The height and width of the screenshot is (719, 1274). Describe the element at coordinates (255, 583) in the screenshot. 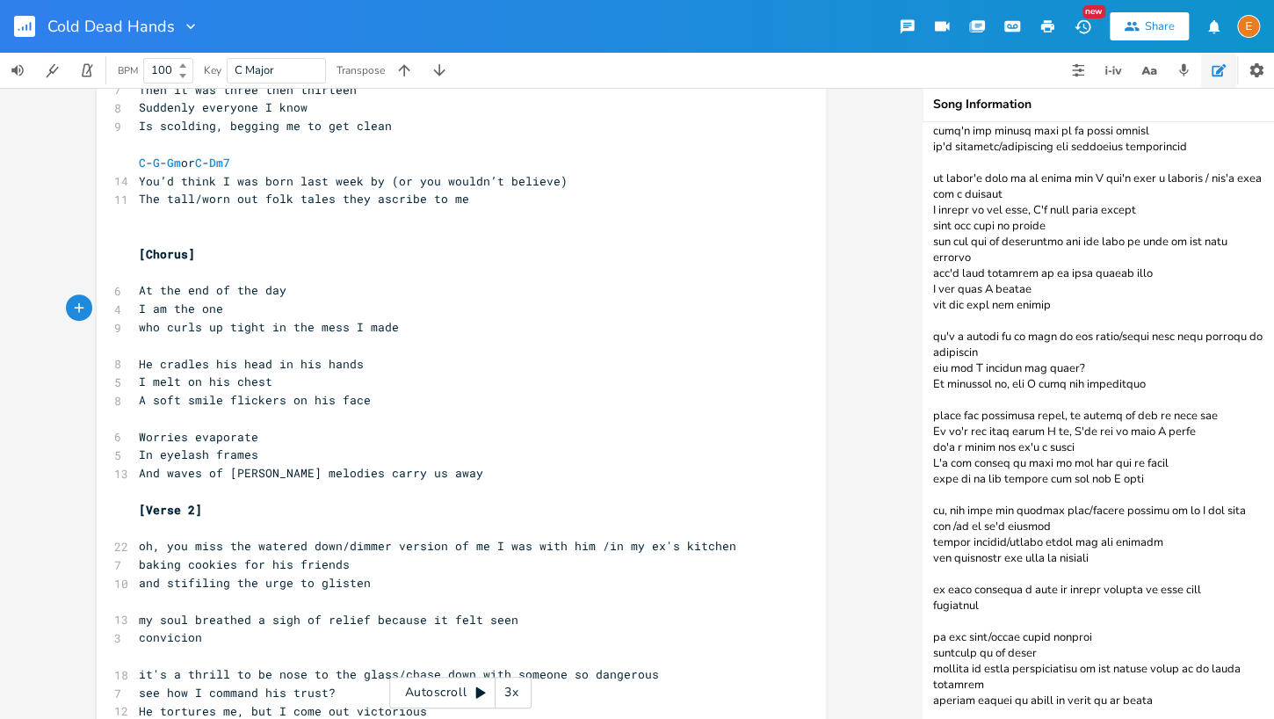

I see `span: and stifiling the urge to glisten` at that location.